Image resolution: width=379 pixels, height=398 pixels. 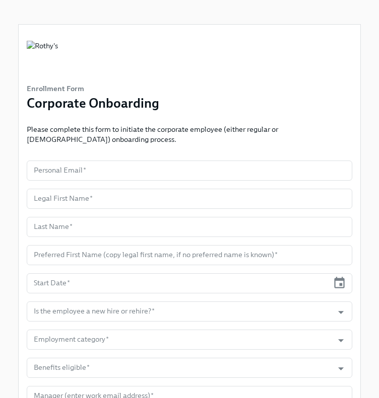 I want to click on input: MM/DD/YYYY, so click(x=177, y=283).